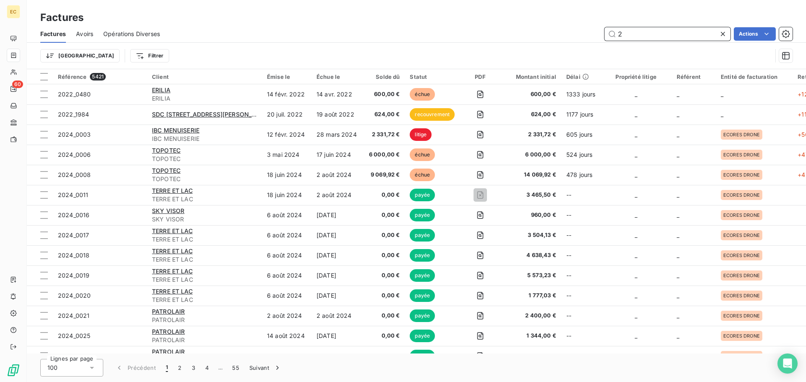 This screenshot has width=806, height=382. I want to click on span: 1 344,00 €, so click(531, 336).